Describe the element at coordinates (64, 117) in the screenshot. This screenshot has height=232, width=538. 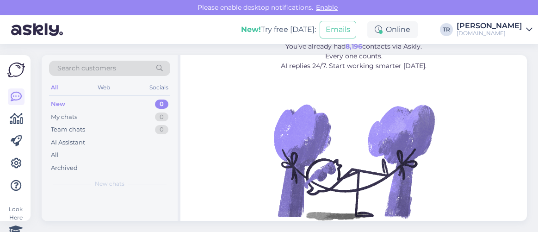
I see `div: My chats` at that location.